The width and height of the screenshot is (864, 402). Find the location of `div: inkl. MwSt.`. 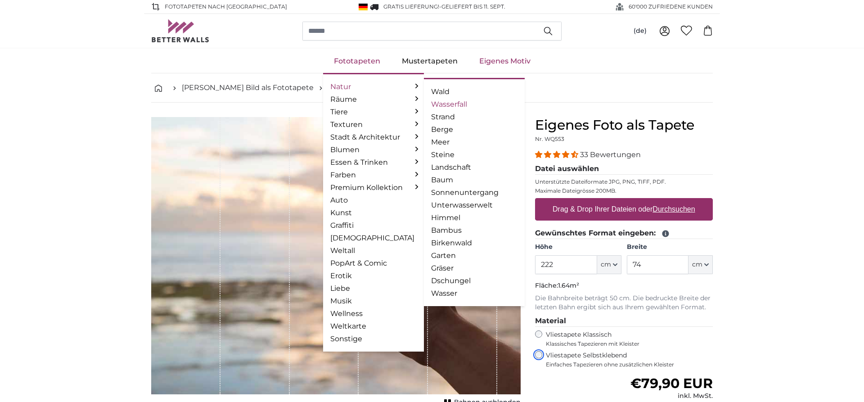

div: inkl. MwSt. is located at coordinates (671, 396).